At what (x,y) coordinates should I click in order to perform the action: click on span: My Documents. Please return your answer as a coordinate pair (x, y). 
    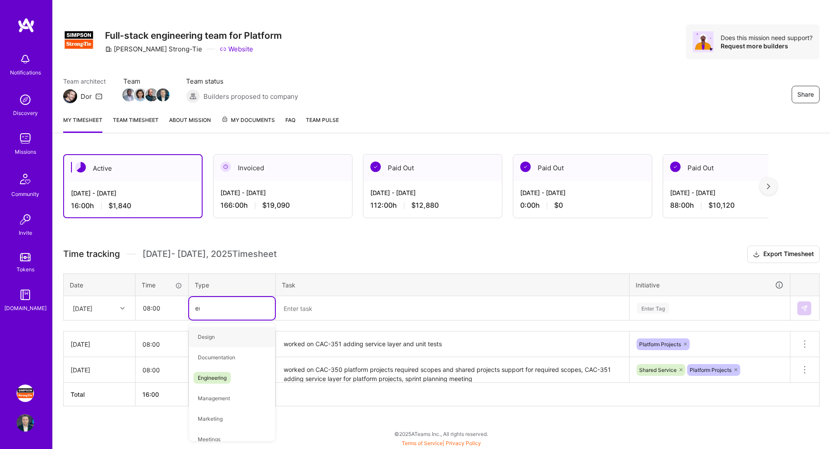
    Looking at the image, I should click on (248, 120).